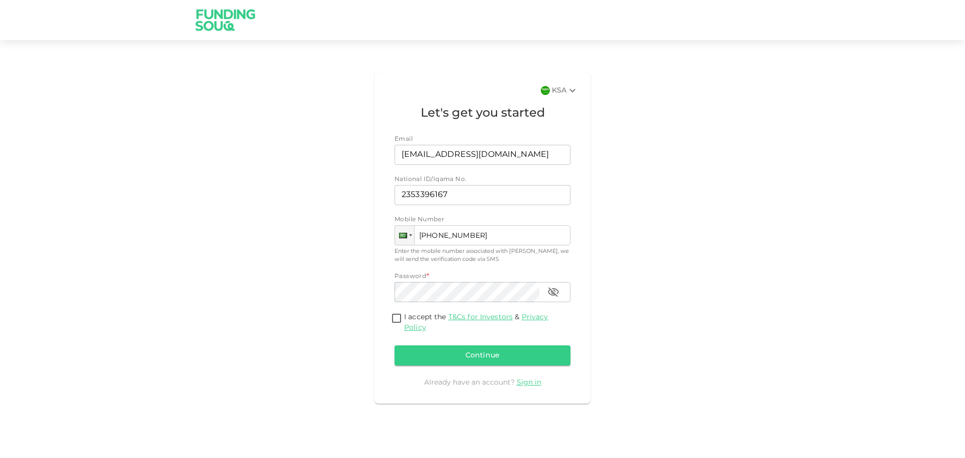  Describe the element at coordinates (545, 90) in the screenshot. I see `img: flag-sa.b9a346574cdc8950dd34b50780441f57.svg` at that location.